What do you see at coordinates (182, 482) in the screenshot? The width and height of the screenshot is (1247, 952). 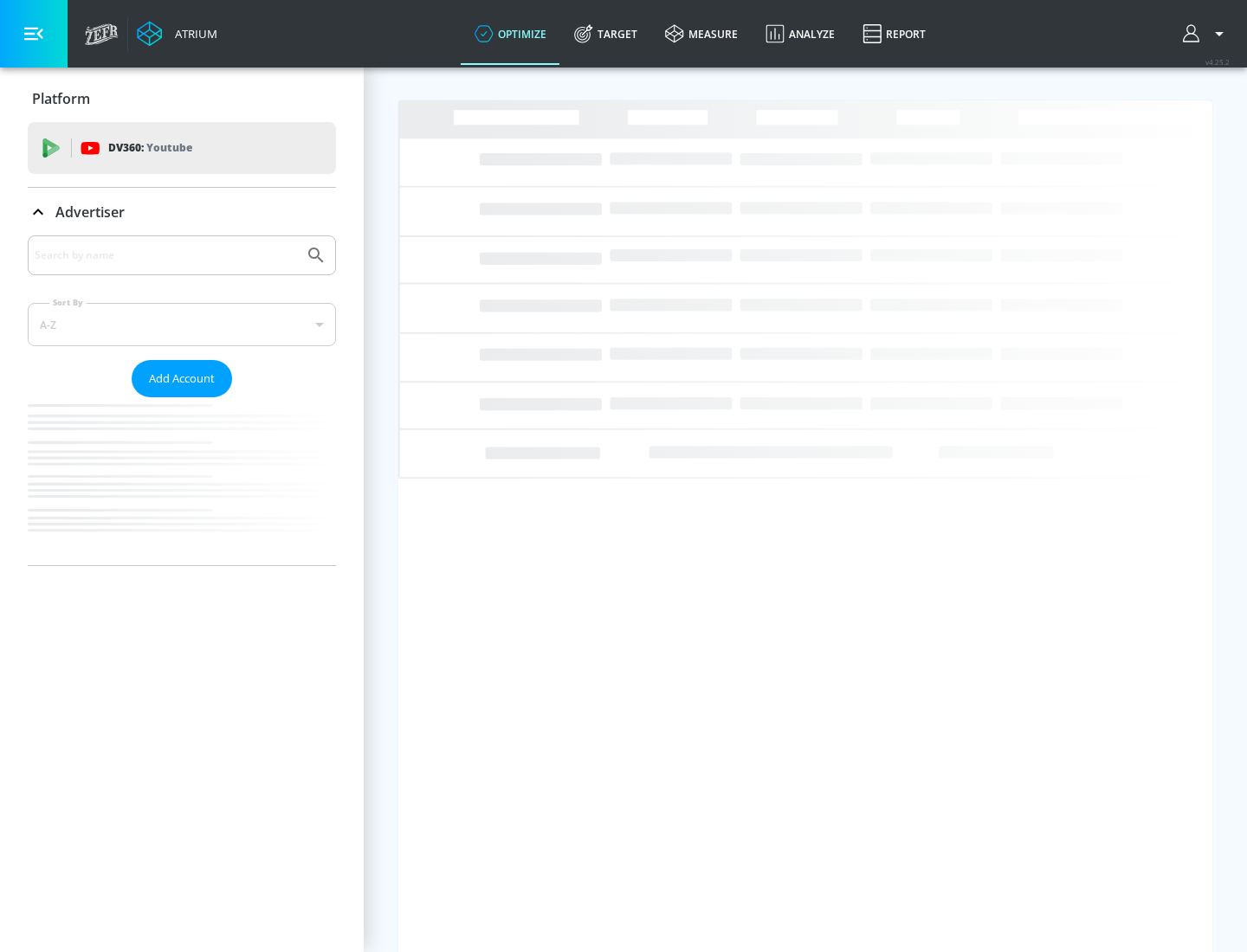 I see `nav: list of Advertiser` at bounding box center [182, 482].